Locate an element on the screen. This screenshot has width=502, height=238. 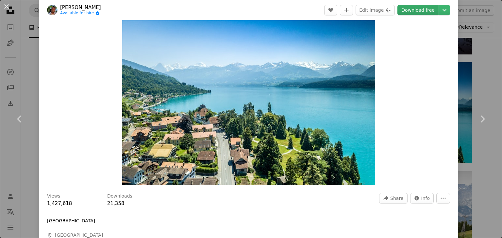
a: Available for hire is located at coordinates (80, 13).